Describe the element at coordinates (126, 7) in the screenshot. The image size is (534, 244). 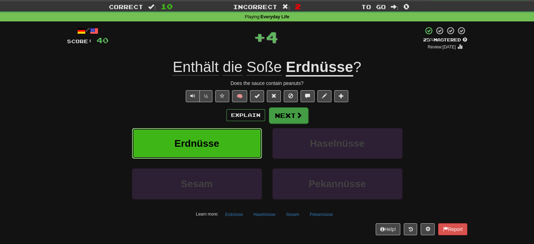
I see `span: Correct` at that location.